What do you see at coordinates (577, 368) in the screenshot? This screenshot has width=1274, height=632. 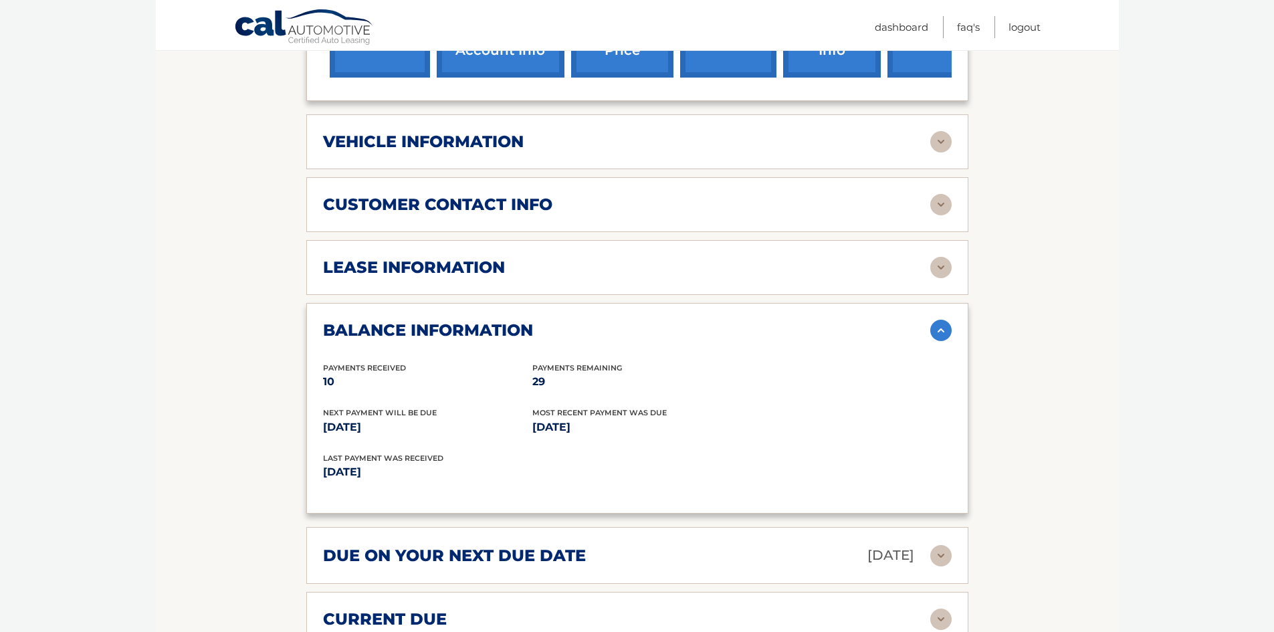 I see `span: Payments Remaining` at bounding box center [577, 368].